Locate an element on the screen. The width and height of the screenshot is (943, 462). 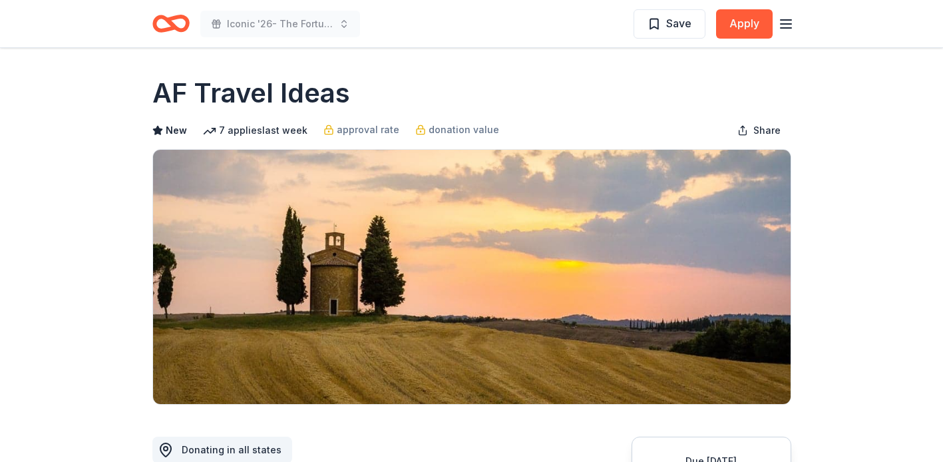
a: Home is located at coordinates (171, 23).